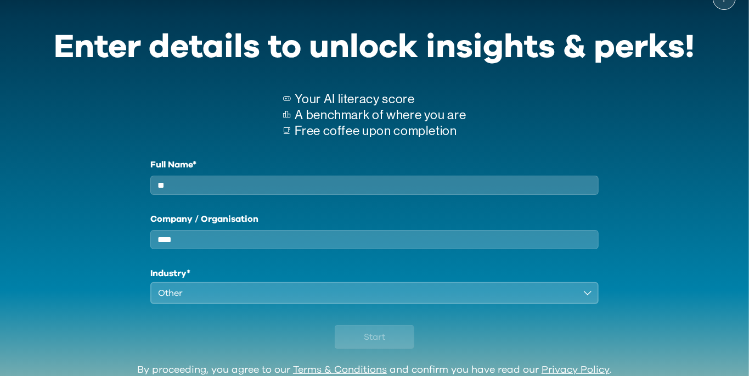 This screenshot has width=749, height=376. I want to click on div: Enter details to unlock insights & perks!, so click(375, 47).